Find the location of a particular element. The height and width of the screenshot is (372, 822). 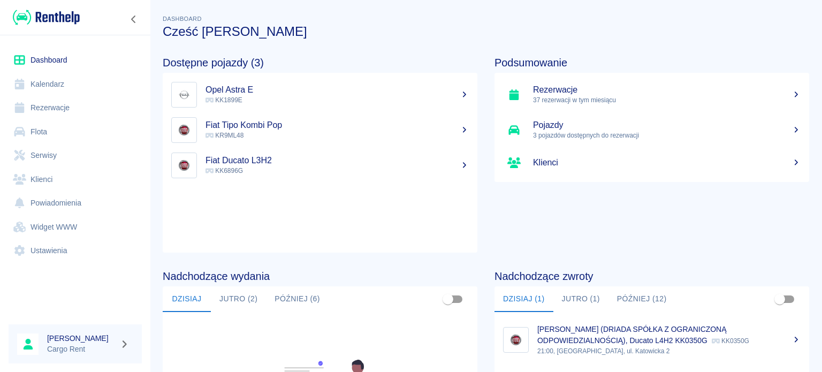

p: 3 pojazdów dostępnych do rezerwacji is located at coordinates (667, 135).